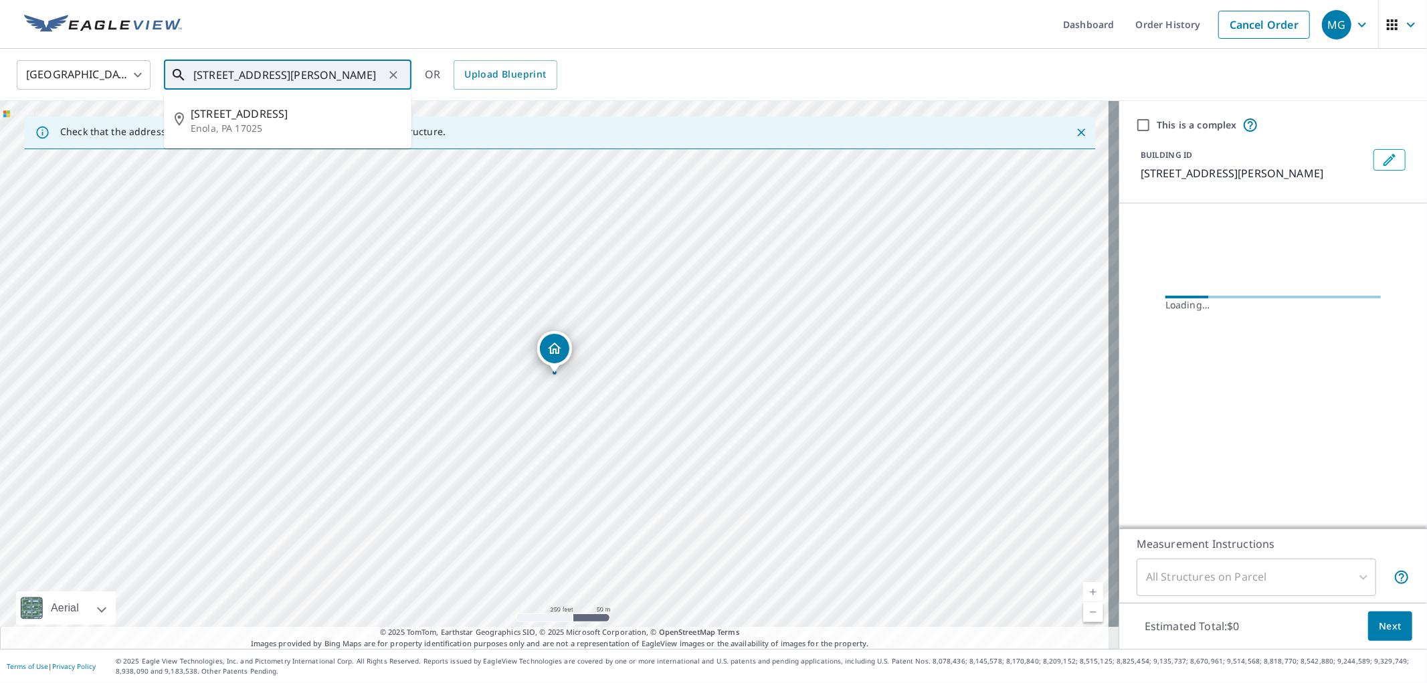  Describe the element at coordinates (27, 667) in the screenshot. I see `a: Terms of Use` at that location.